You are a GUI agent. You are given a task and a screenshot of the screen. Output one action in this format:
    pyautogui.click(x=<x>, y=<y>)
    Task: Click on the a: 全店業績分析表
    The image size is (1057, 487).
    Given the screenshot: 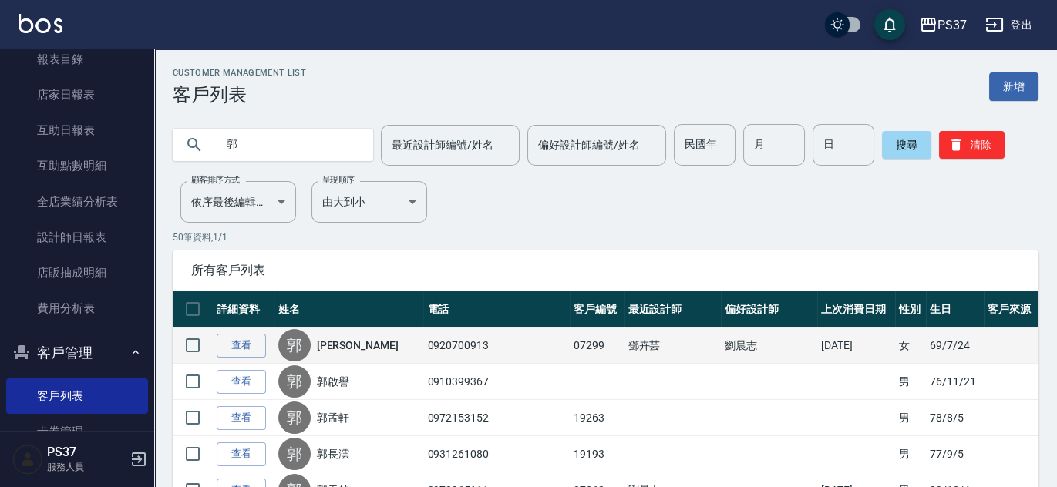 What is the action you would take?
    pyautogui.click(x=77, y=202)
    